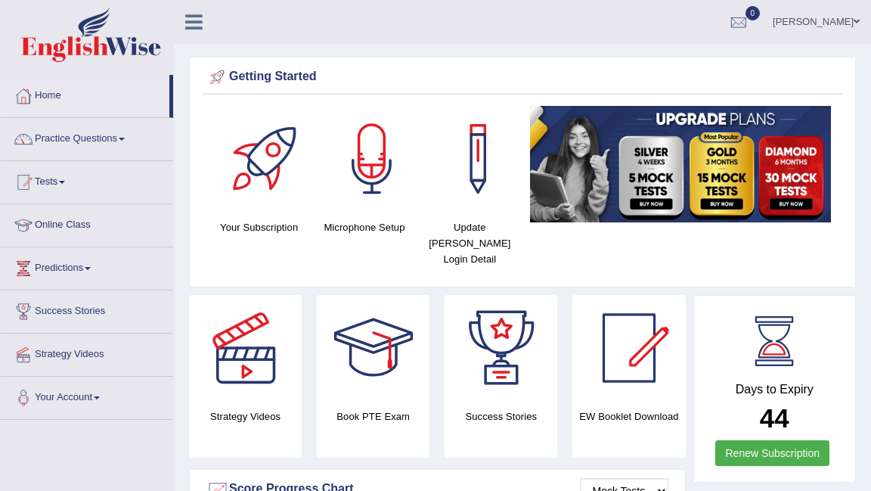 This screenshot has height=491, width=871. Describe the element at coordinates (245, 416) in the screenshot. I see `h4: Strategy Videos` at that location.